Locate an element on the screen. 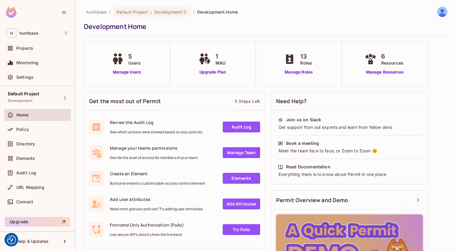 The height and width of the screenshot is (251, 456). span: Projects is located at coordinates (25, 48).